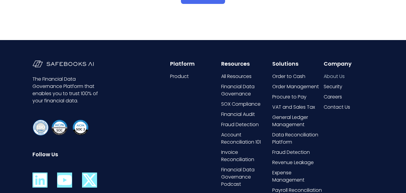 This screenshot has height=193, width=406. Describe the element at coordinates (298, 97) in the screenshot. I see `a: Procure to Pay` at that location.